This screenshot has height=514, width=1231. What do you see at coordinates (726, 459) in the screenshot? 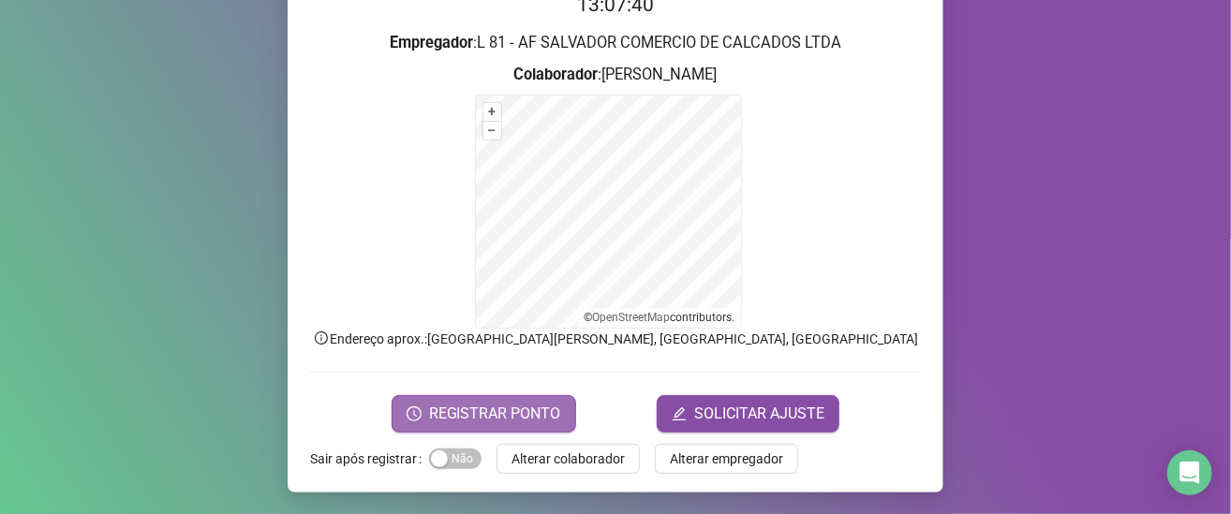
I see `span: Alterar empregador` at bounding box center [726, 459].